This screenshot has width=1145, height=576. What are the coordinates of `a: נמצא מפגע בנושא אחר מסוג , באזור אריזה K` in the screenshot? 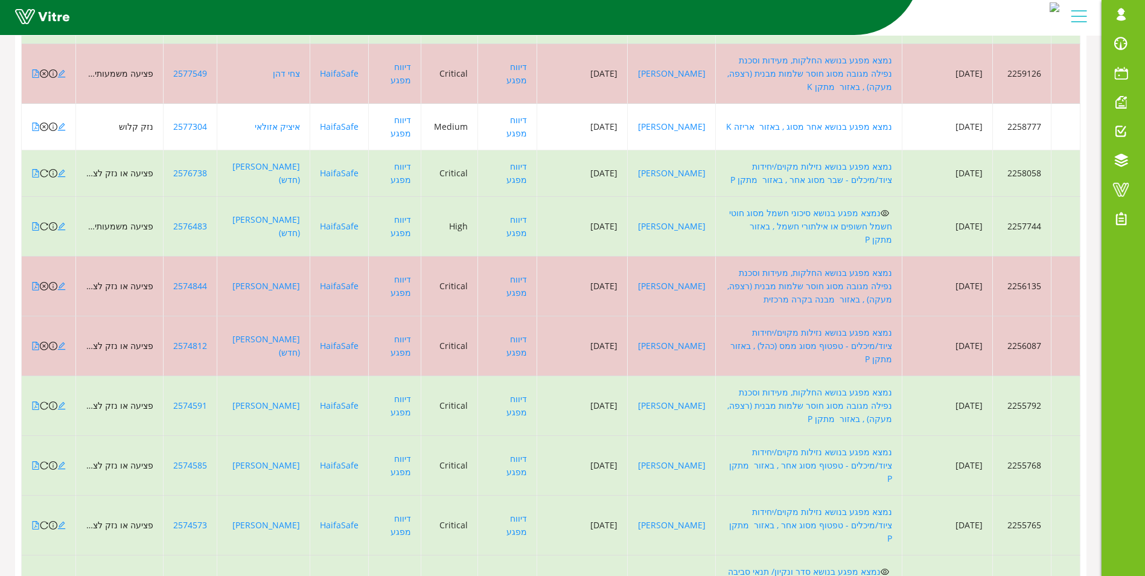 It's located at (809, 126).